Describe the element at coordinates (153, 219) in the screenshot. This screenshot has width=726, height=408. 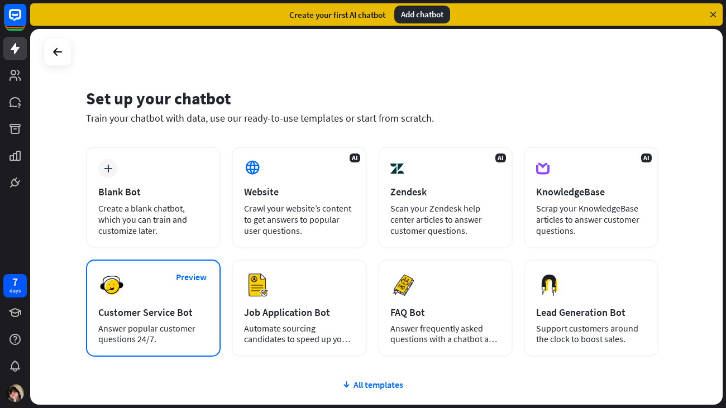
I see `div: Create a blank chatbot, which you can train and customize later.` at that location.